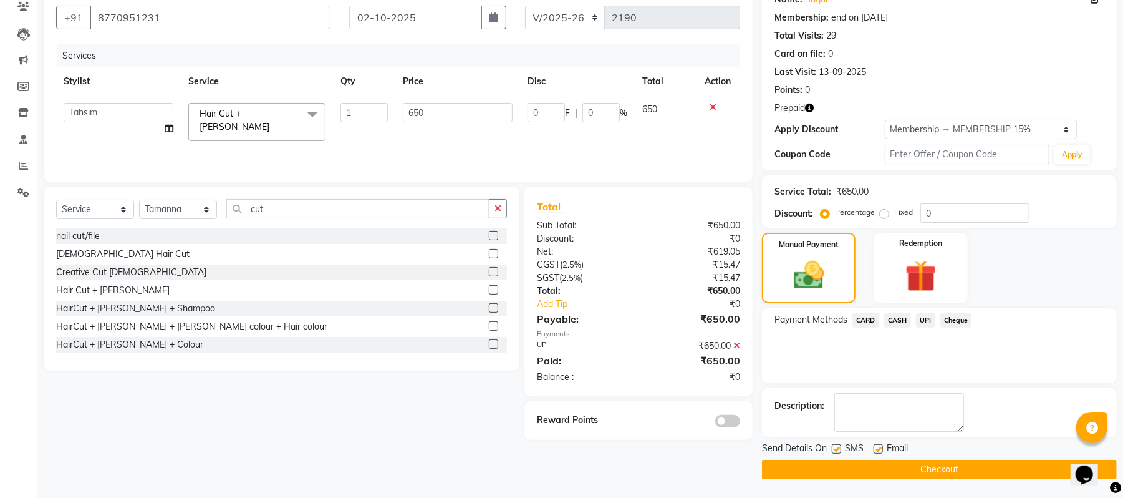 The width and height of the screenshot is (1123, 498). Describe the element at coordinates (592, 304) in the screenshot. I see `a: Add Tip` at that location.